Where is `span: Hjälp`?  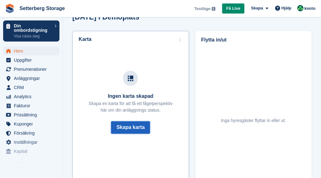
span: Hjälp is located at coordinates (286, 8).